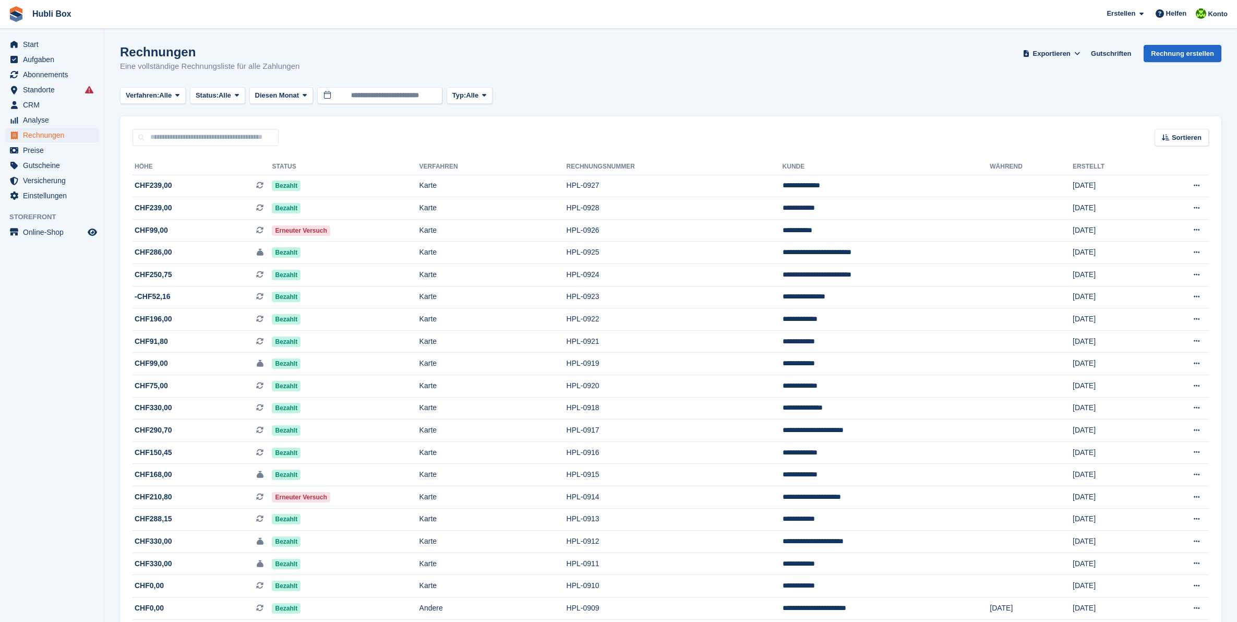 The height and width of the screenshot is (622, 1237). What do you see at coordinates (674, 475) in the screenshot?
I see `td: HPL-0915` at bounding box center [674, 475].